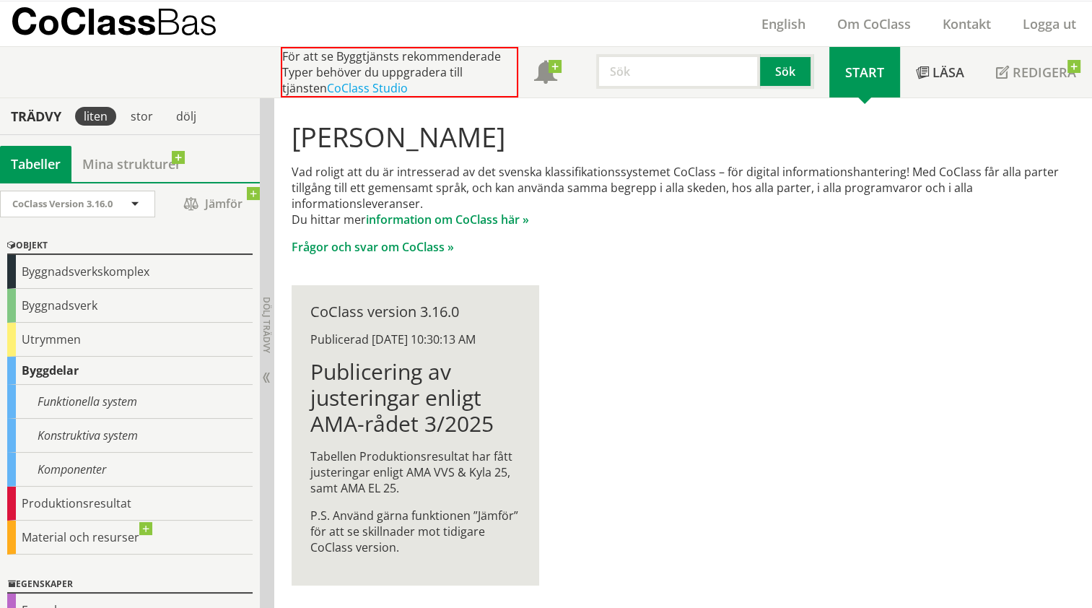 The width and height of the screenshot is (1092, 608). Describe the element at coordinates (864, 72) in the screenshot. I see `a: Start` at that location.